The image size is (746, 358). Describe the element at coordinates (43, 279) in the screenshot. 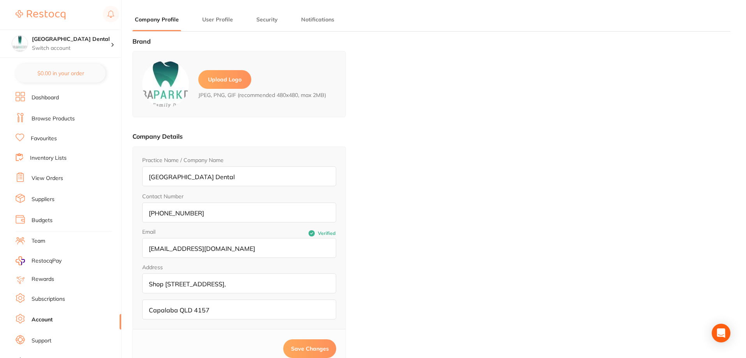

I see `a: Rewards` at that location.